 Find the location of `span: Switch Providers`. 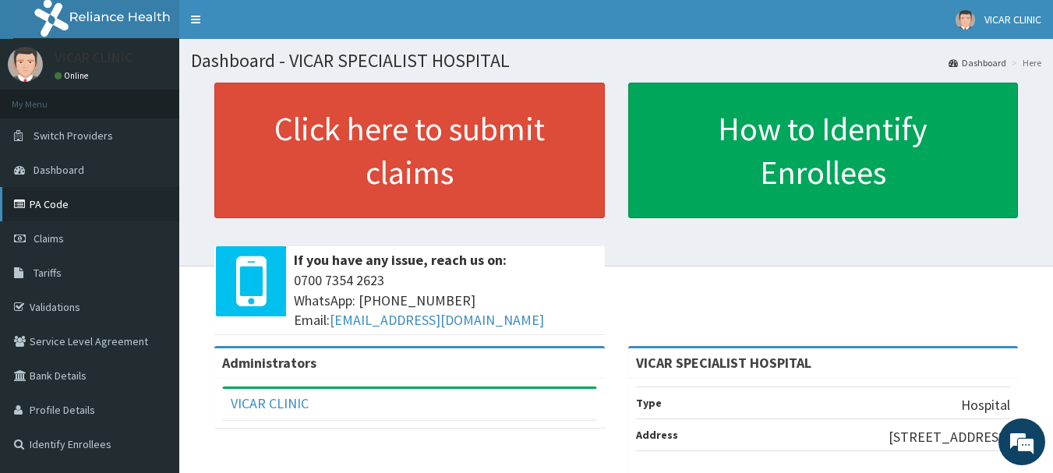

span: Switch Providers is located at coordinates (73, 136).